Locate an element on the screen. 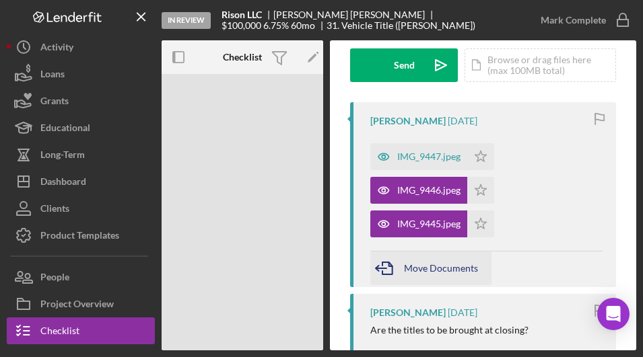 This screenshot has width=643, height=357. div: $100,000 is located at coordinates (241, 26).